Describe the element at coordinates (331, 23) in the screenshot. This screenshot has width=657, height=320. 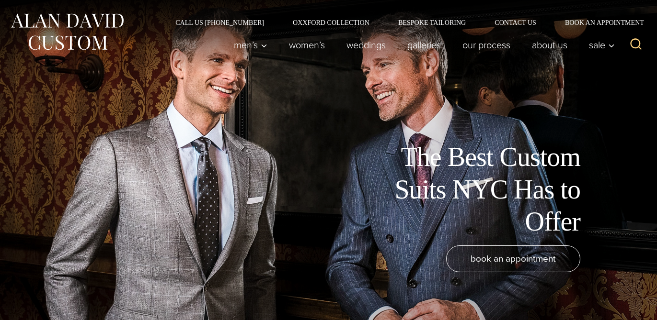
I see `a: Oxxford Collection` at that location.